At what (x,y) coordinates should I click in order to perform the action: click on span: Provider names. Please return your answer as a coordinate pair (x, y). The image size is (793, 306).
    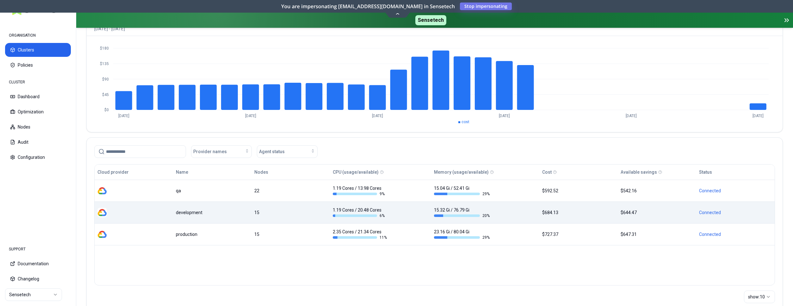
    Looking at the image, I should click on (210, 152).